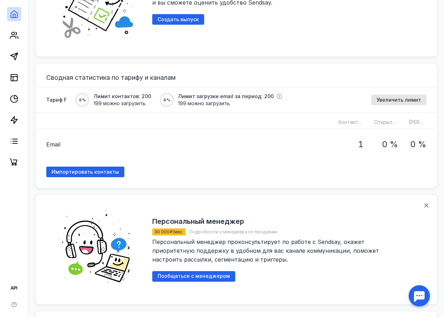 The height and width of the screenshot is (317, 444). I want to click on img: ab5e35b0dfeb9adb93b00a895b99bff1.png, so click(97, 250).